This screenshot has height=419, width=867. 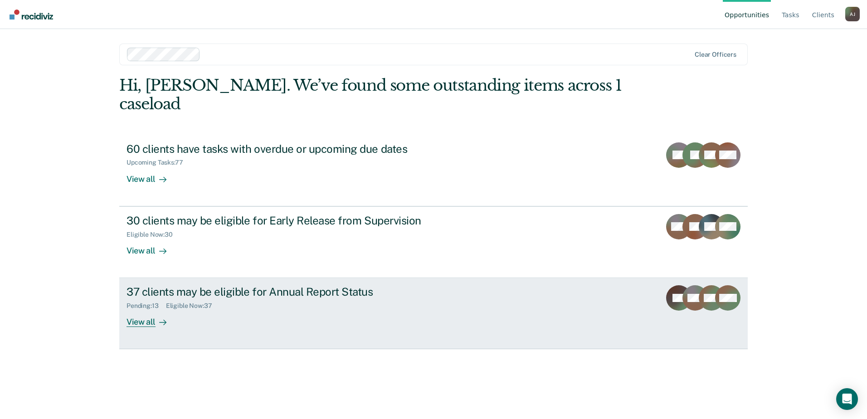 What do you see at coordinates (146, 305) in the screenshot?
I see `div: Pending : 13` at bounding box center [146, 305].